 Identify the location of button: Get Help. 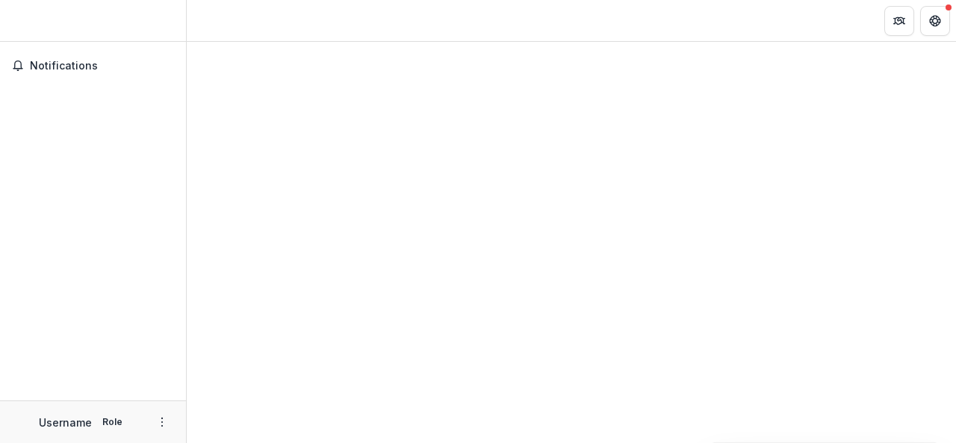
(936, 21).